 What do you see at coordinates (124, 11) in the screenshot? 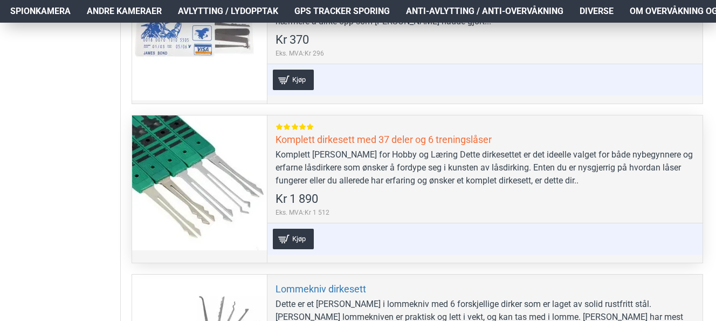
I see `span: Andre kameraer` at bounding box center [124, 11].